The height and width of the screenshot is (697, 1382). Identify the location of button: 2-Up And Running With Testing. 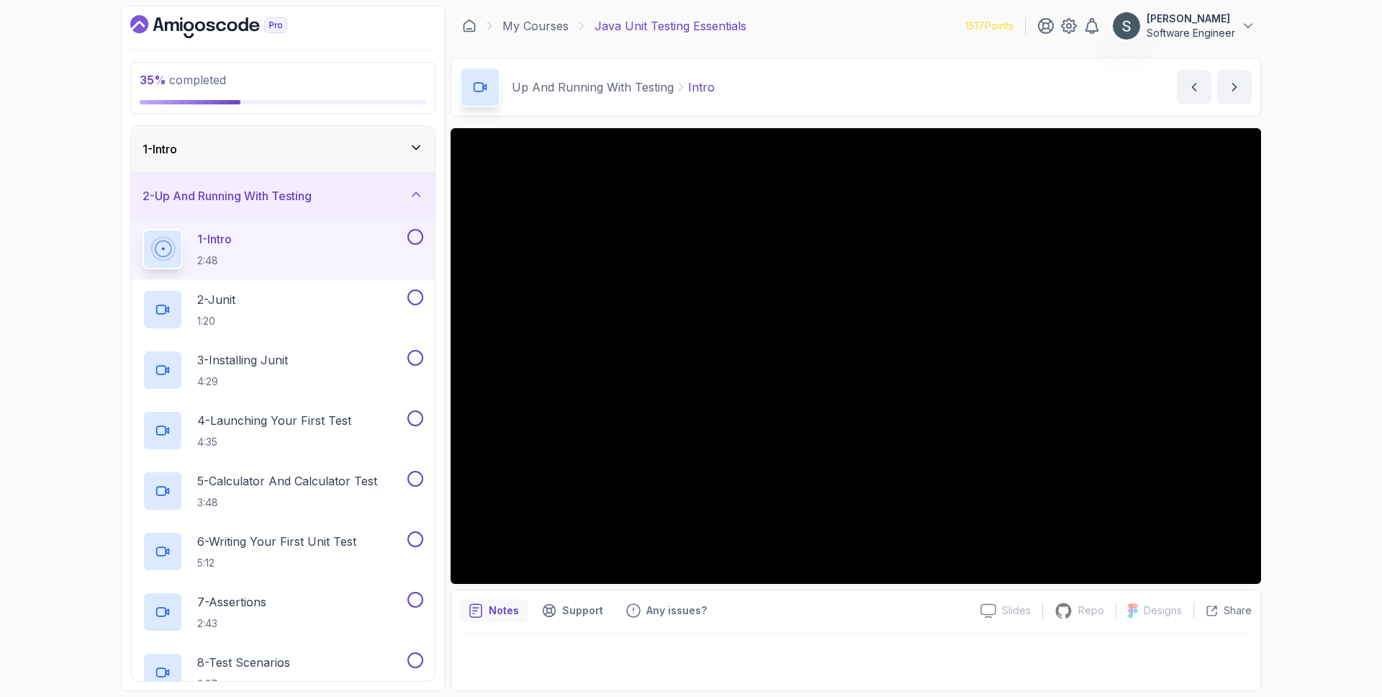
(283, 196).